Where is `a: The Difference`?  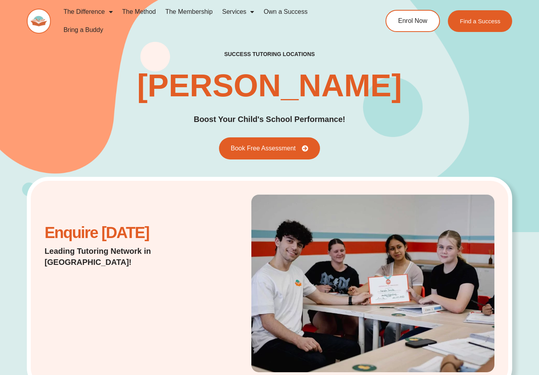 a: The Difference is located at coordinates (88, 12).